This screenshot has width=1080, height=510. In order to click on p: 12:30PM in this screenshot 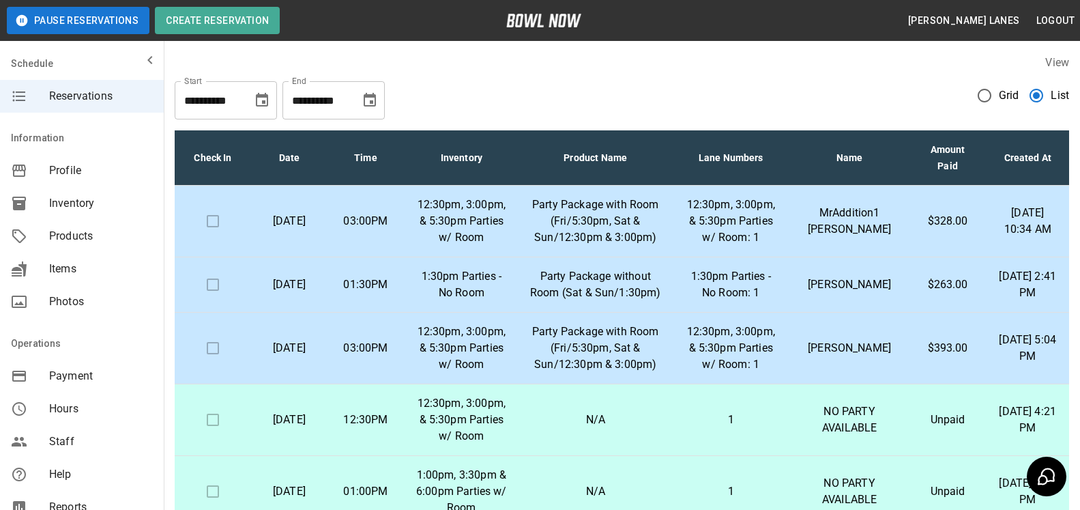, I will do `click(366, 420)`.